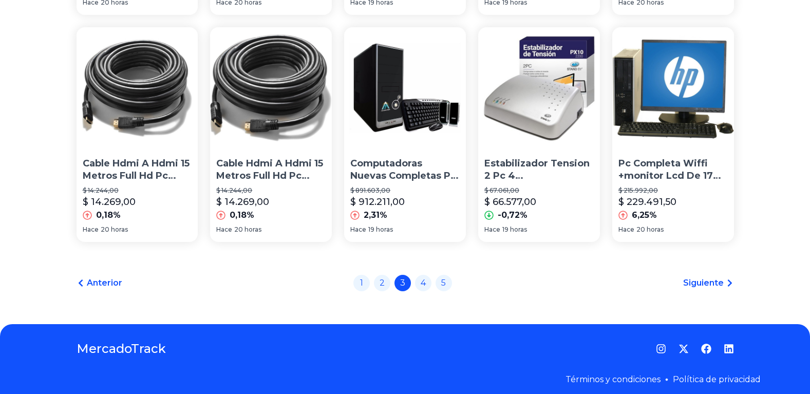 The height and width of the screenshot is (394, 810). Describe the element at coordinates (644, 215) in the screenshot. I see `p: 6,25%` at that location.